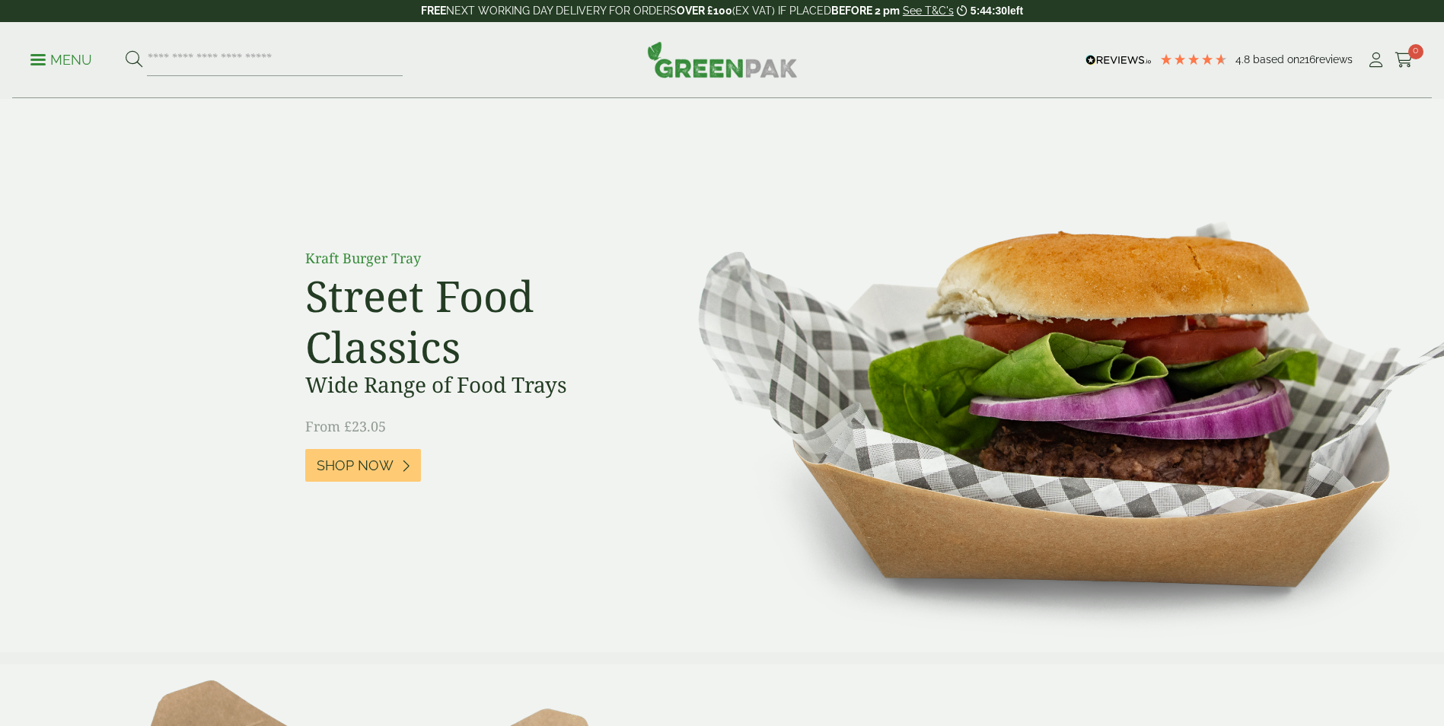  Describe the element at coordinates (355, 466) in the screenshot. I see `span: Shop Now` at that location.